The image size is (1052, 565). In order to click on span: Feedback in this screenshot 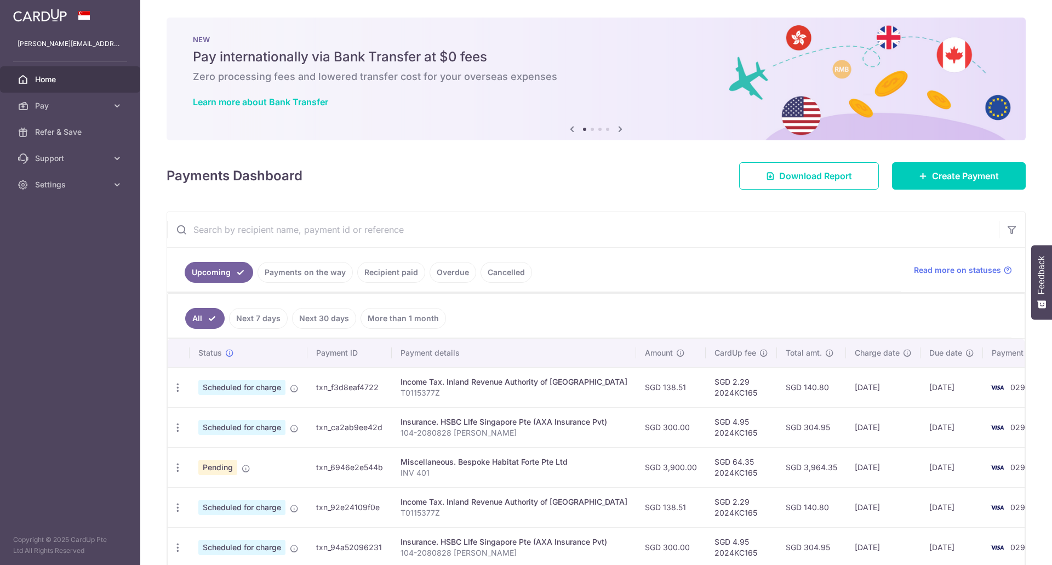, I will do `click(1041, 275)`.